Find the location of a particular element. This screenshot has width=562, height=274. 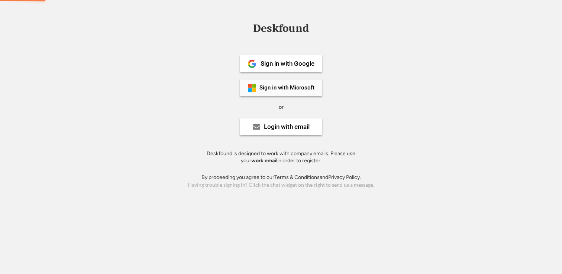

div: Login with email is located at coordinates (287, 127).